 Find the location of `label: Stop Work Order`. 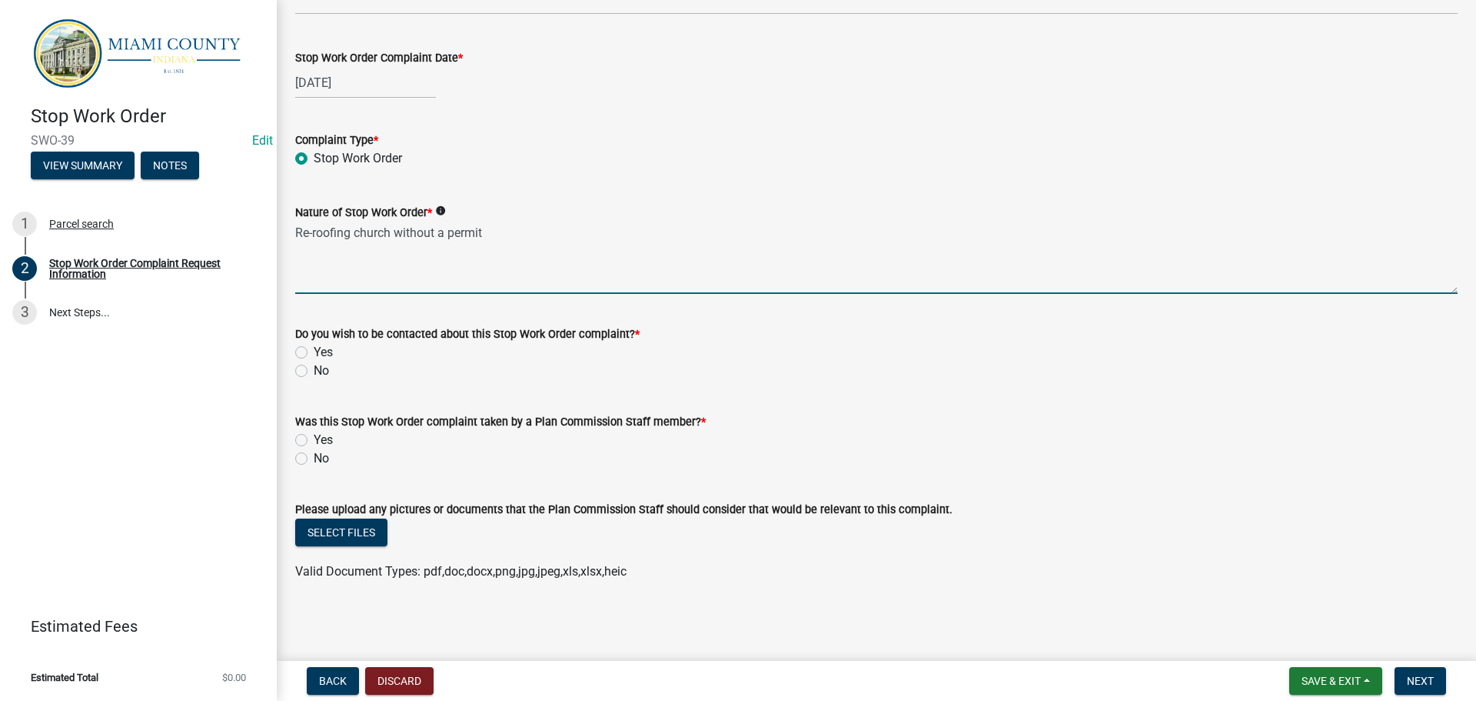

label: Stop Work Order is located at coordinates (358, 158).